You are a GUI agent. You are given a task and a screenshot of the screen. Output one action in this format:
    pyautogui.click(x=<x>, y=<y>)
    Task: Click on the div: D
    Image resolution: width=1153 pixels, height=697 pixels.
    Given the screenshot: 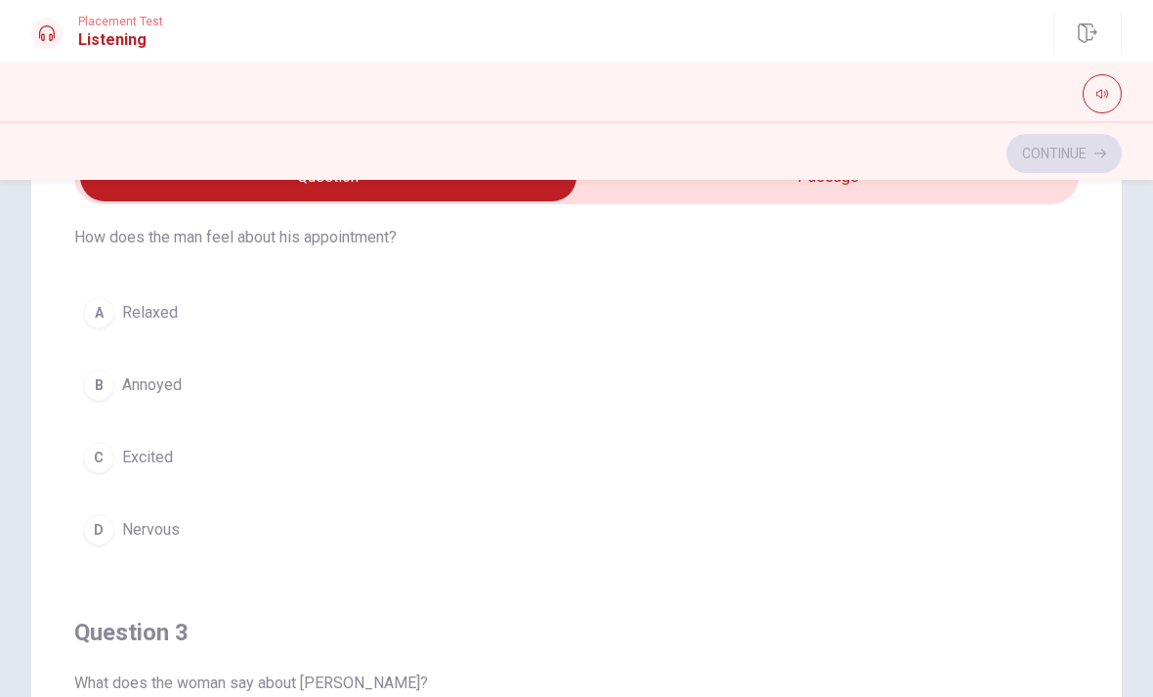 What is the action you would take?
    pyautogui.click(x=99, y=530)
    